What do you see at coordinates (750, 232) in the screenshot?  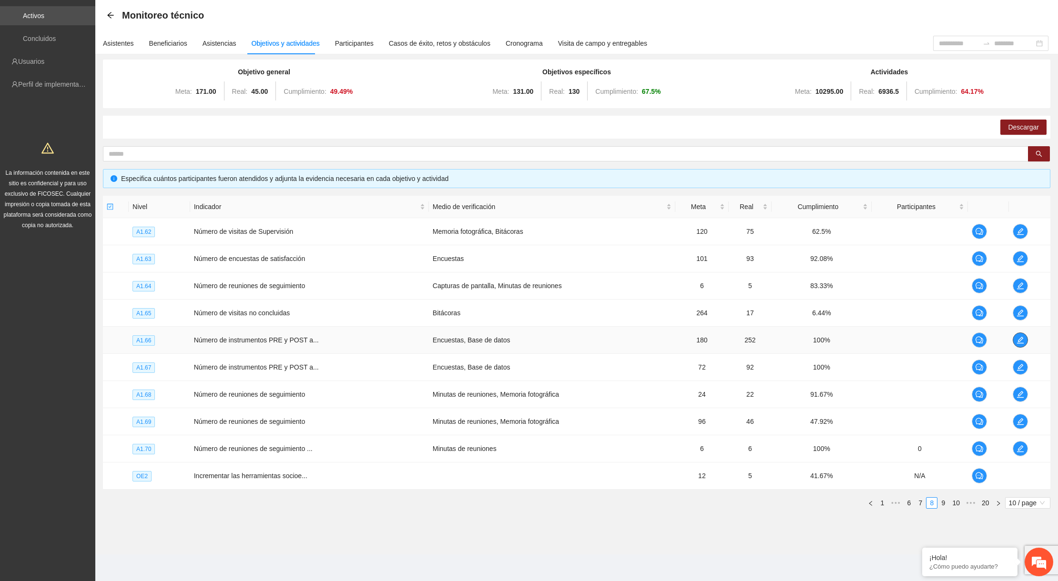 I see `td: 75` at bounding box center [750, 232].